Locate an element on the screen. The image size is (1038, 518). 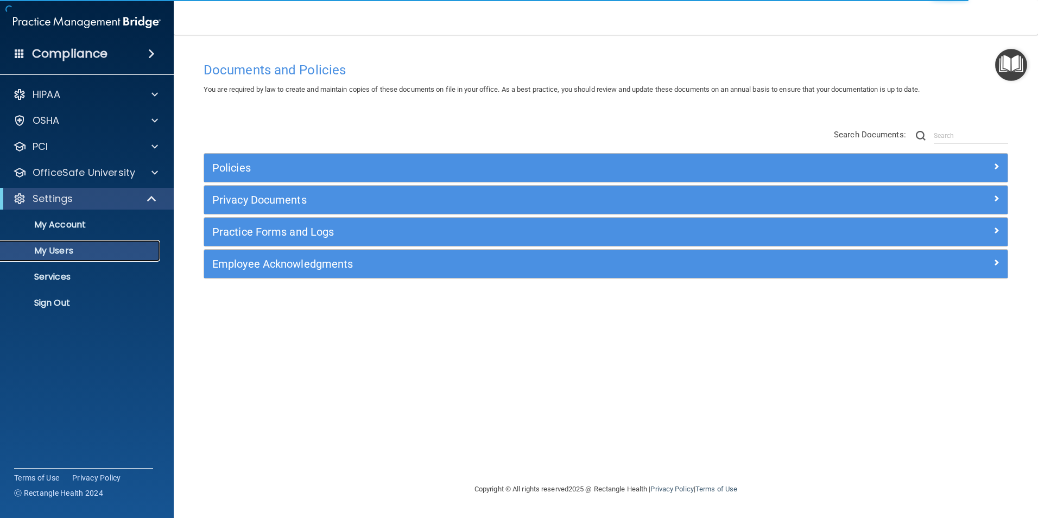
a: Settings is located at coordinates (85, 199).